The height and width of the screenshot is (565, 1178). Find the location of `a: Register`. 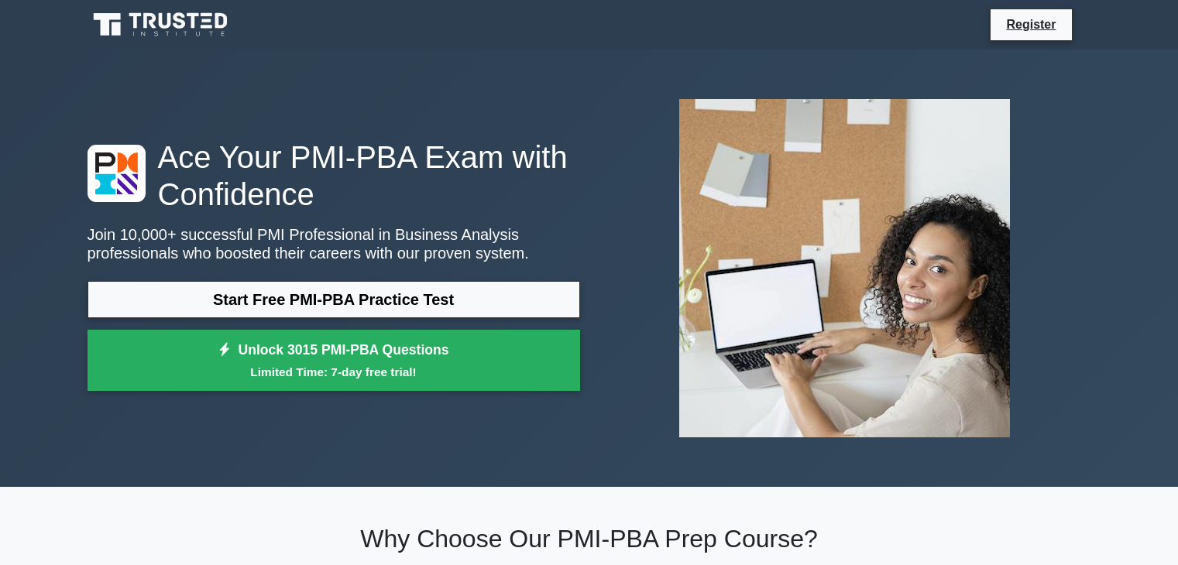

a: Register is located at coordinates (1031, 24).